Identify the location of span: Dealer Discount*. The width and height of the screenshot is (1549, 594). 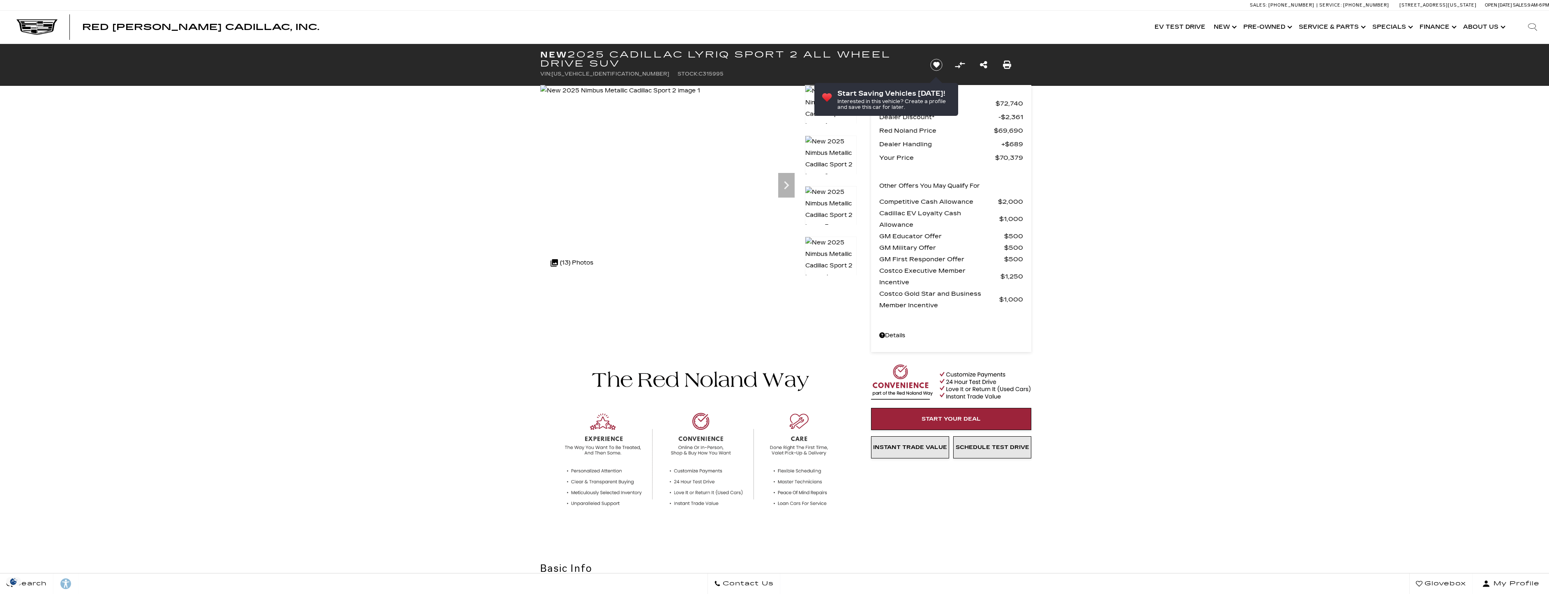
(939, 117).